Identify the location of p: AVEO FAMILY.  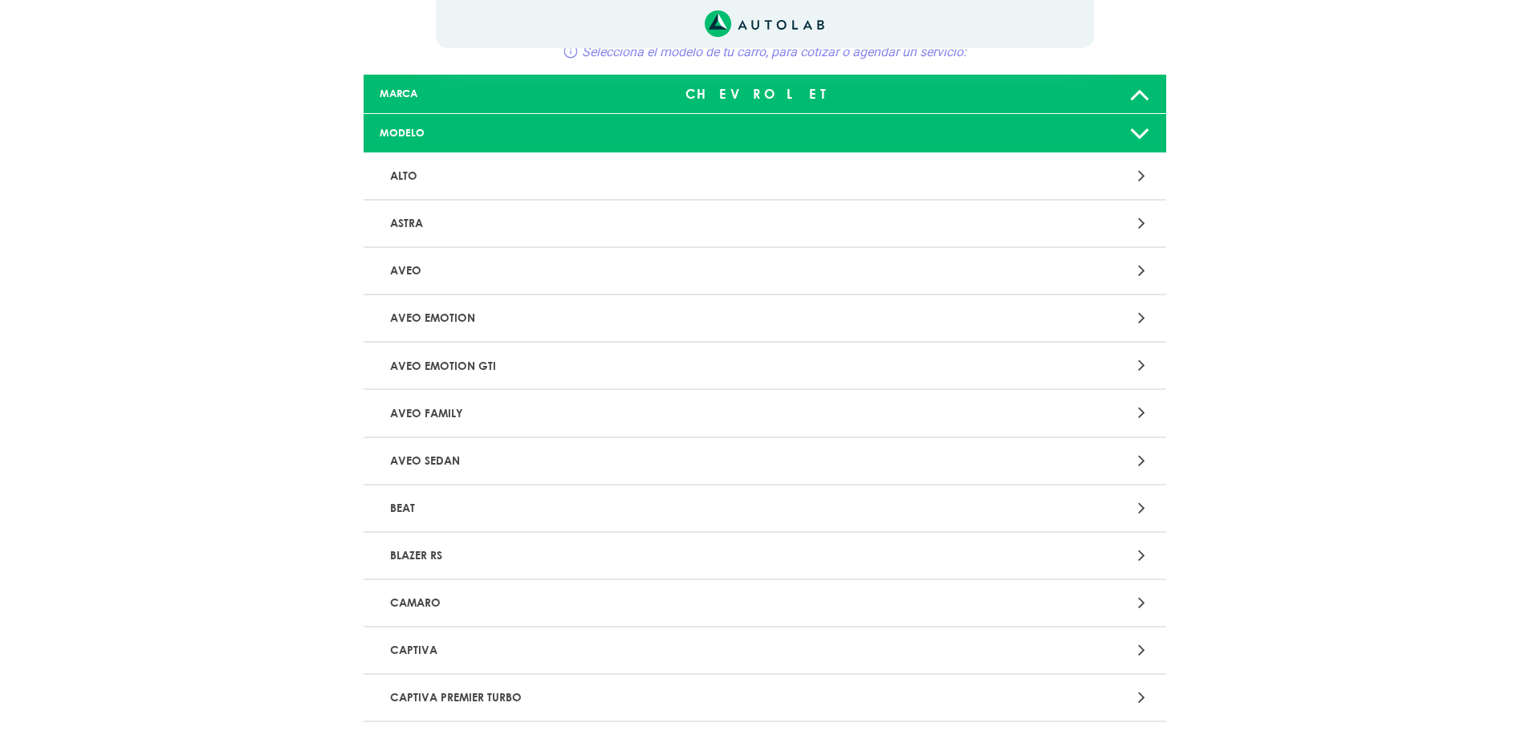
(633, 413).